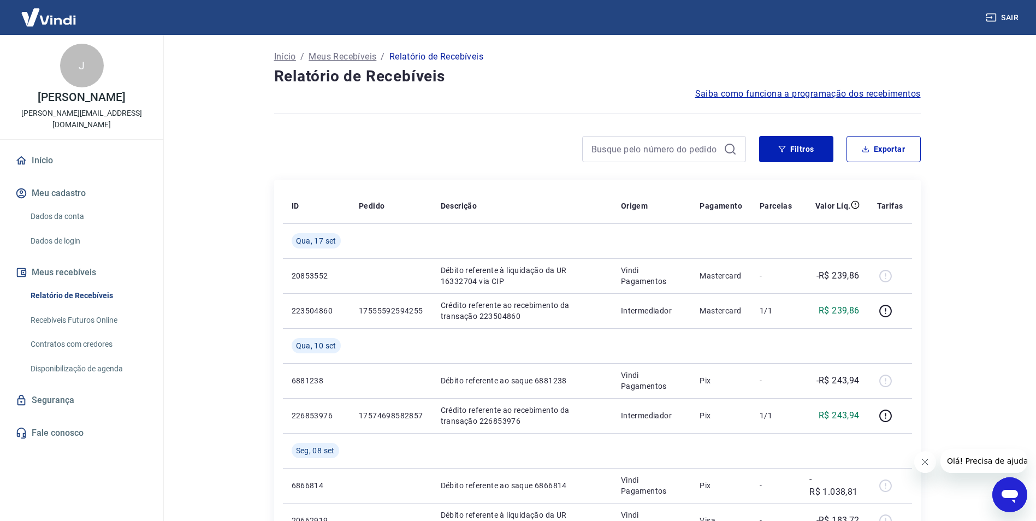 Image resolution: width=1036 pixels, height=521 pixels. I want to click on p: -R$ 1.038,81, so click(834, 485).